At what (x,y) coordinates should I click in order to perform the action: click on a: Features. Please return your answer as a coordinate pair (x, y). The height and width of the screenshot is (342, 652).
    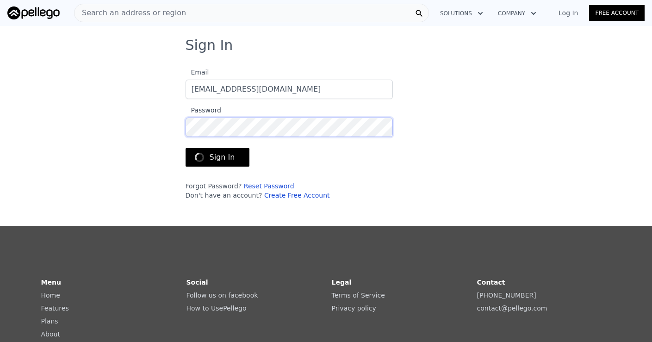
    Looking at the image, I should click on (55, 308).